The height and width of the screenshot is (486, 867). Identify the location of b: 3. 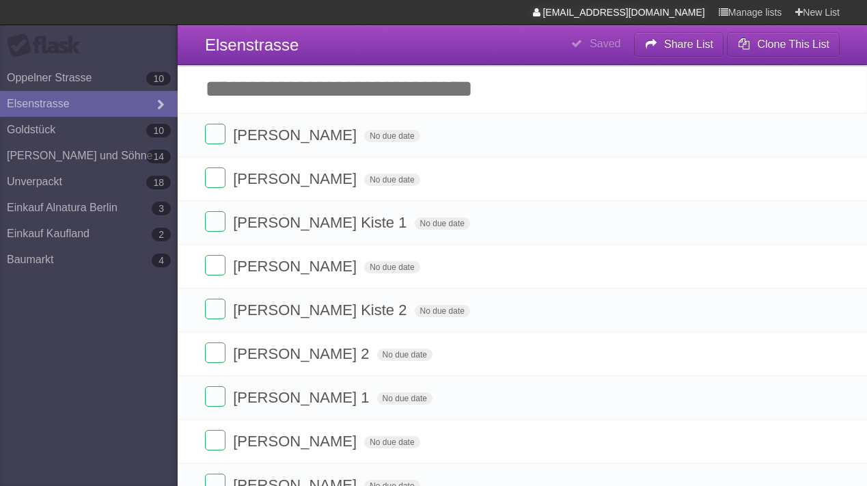
(161, 208).